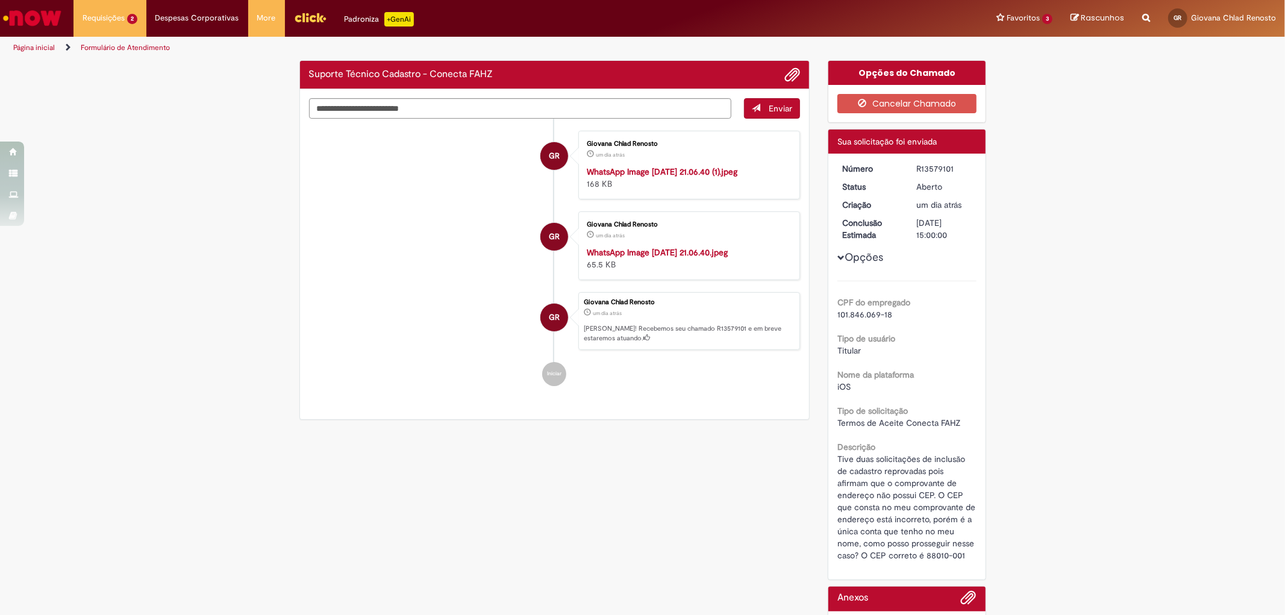 This screenshot has width=1285, height=615. What do you see at coordinates (401, 75) in the screenshot?
I see `h2: Suporte Técnico Cadastro - Conecta FAHZ Histórico de tíquete` at bounding box center [401, 75].